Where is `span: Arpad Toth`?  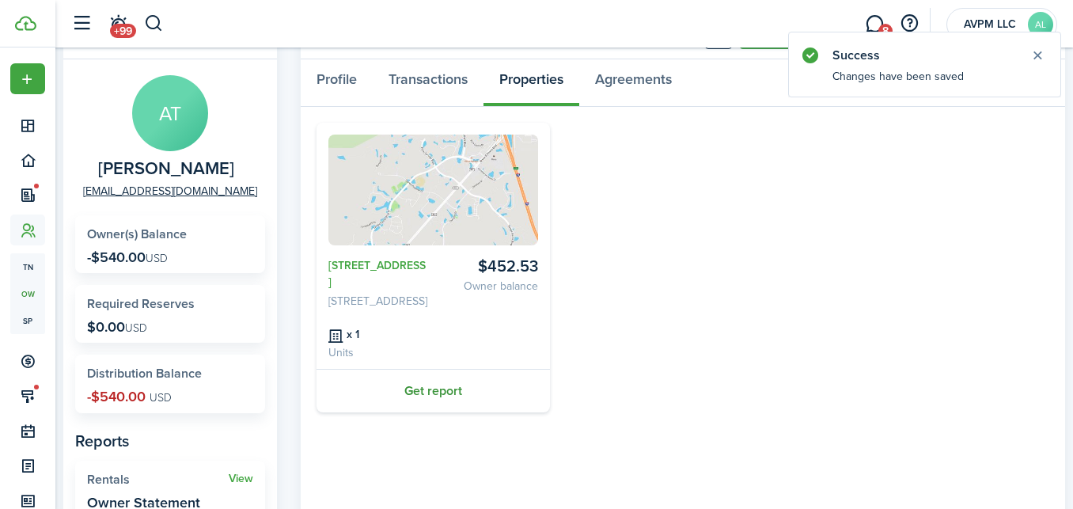
span: Arpad Toth is located at coordinates (166, 169).